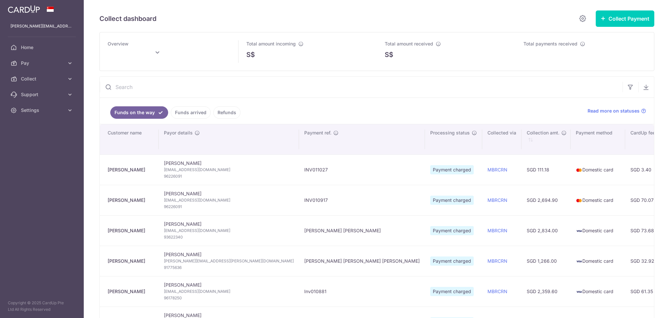 This screenshot has width=670, height=318. I want to click on span: Pay, so click(43, 63).